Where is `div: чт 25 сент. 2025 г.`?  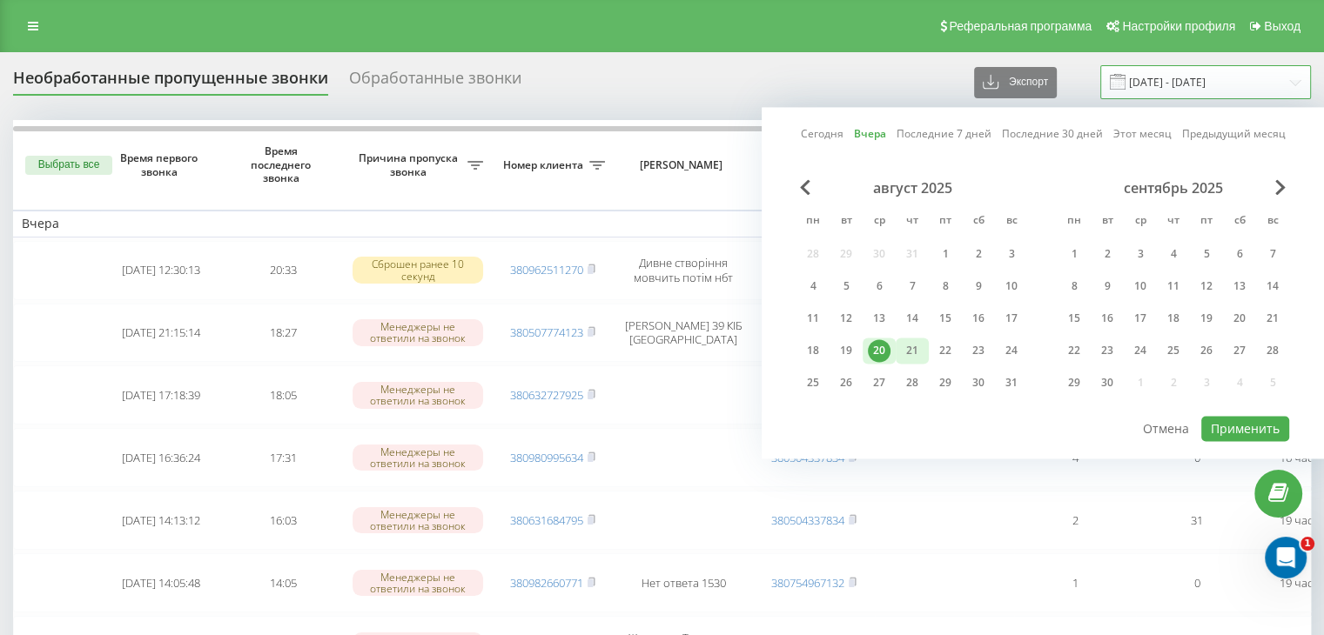 div: чт 25 сент. 2025 г. is located at coordinates (1173, 351).